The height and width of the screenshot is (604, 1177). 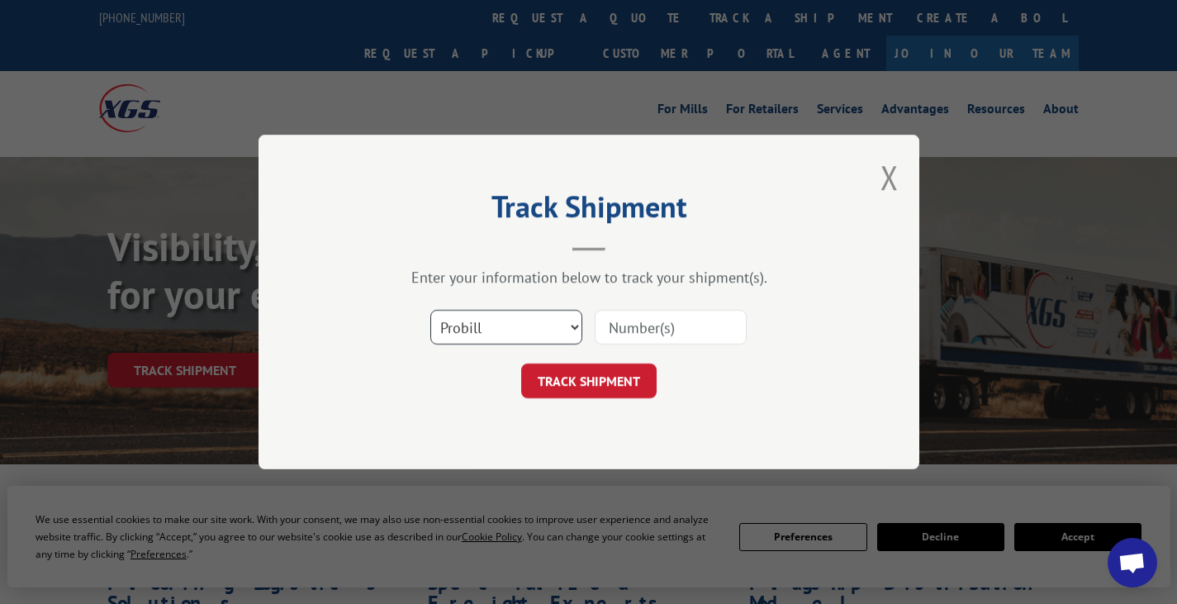 What do you see at coordinates (589, 381) in the screenshot?
I see `button: TRACK SHIPMENT` at bounding box center [589, 381].